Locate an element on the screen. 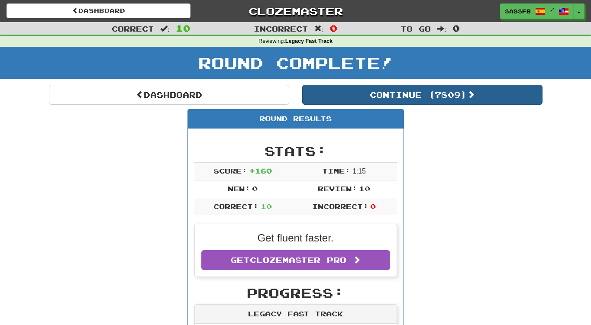 The width and height of the screenshot is (591, 325). p: Get fluent faster. is located at coordinates (296, 238).